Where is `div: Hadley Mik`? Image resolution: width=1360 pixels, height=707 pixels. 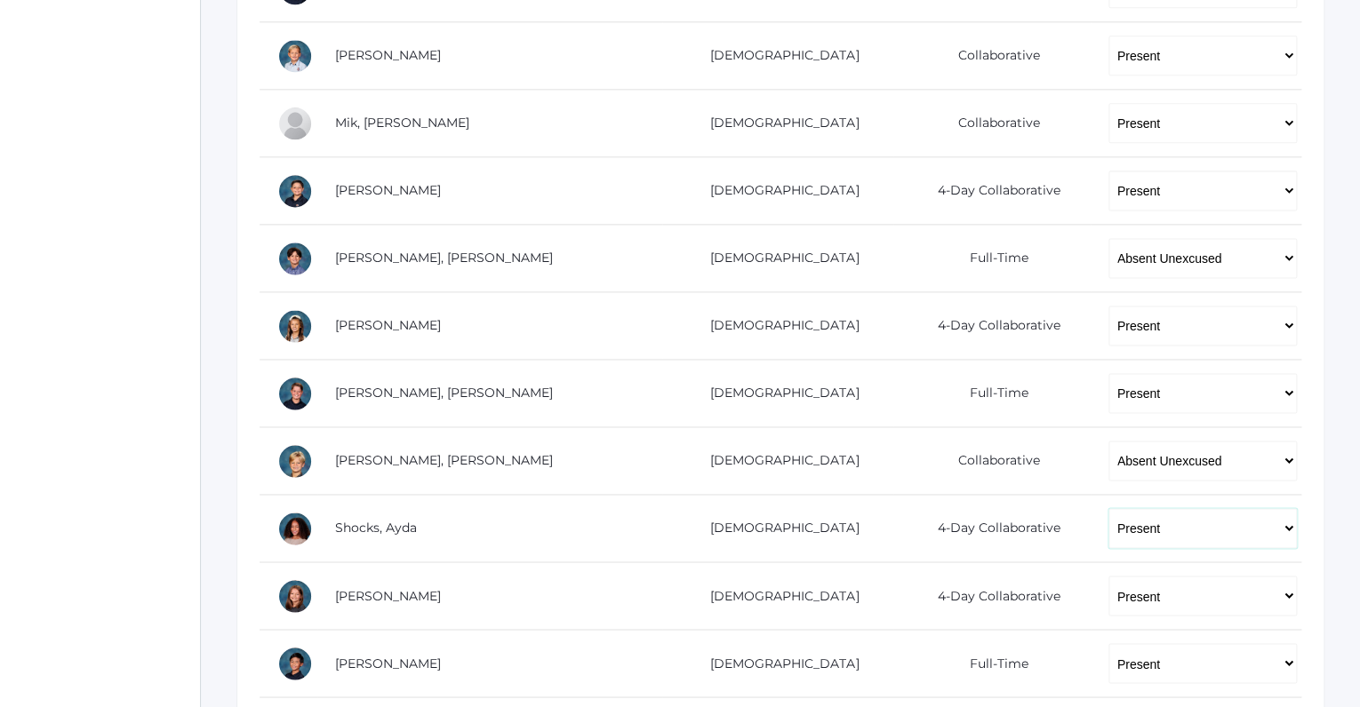 div: Hadley Mik is located at coordinates (295, 124).